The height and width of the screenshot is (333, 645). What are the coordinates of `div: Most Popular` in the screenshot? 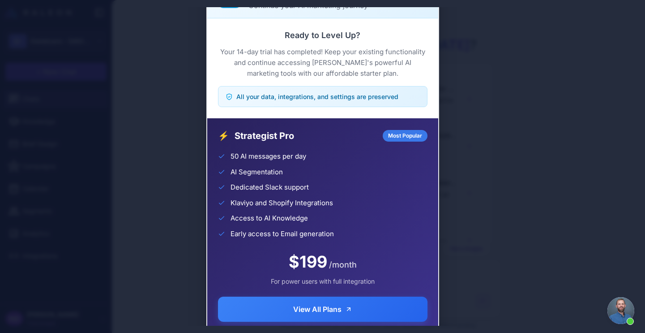 It's located at (405, 136).